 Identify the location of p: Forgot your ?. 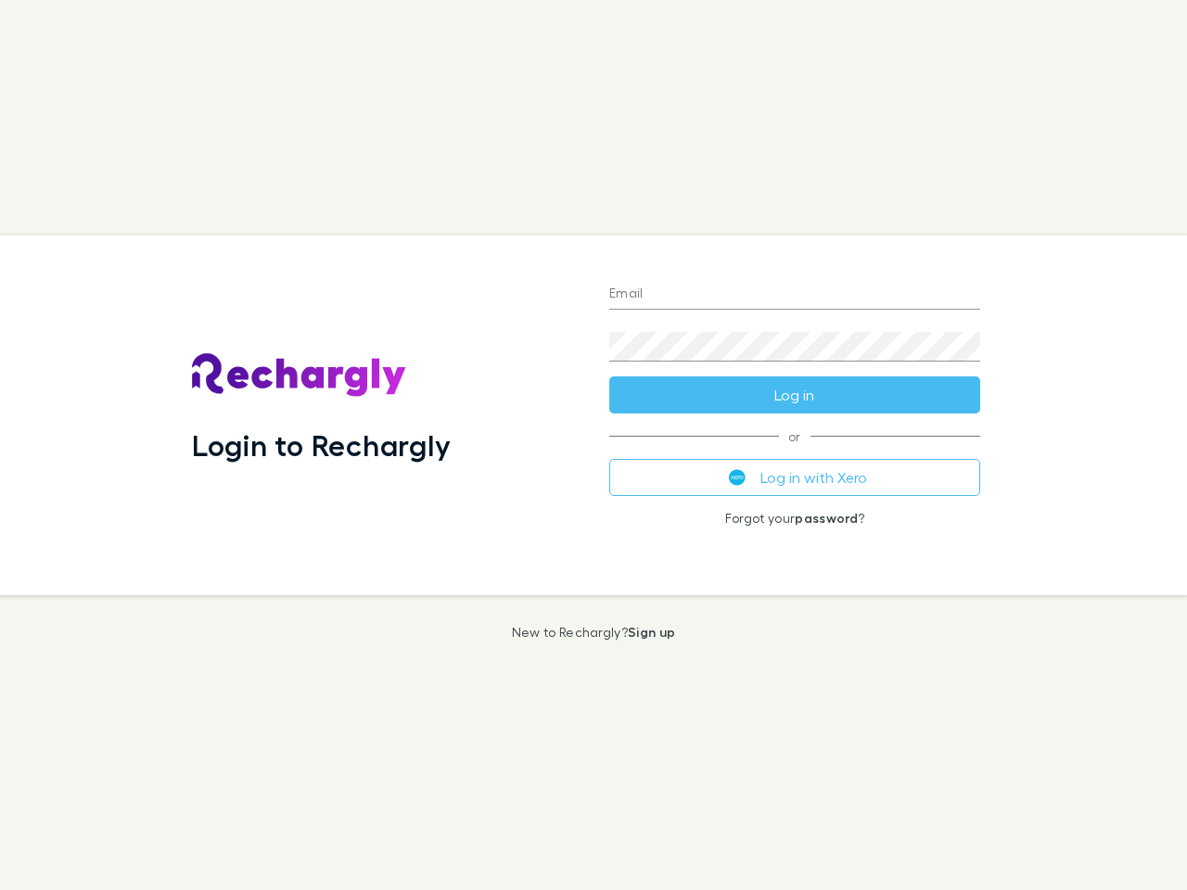
(794, 518).